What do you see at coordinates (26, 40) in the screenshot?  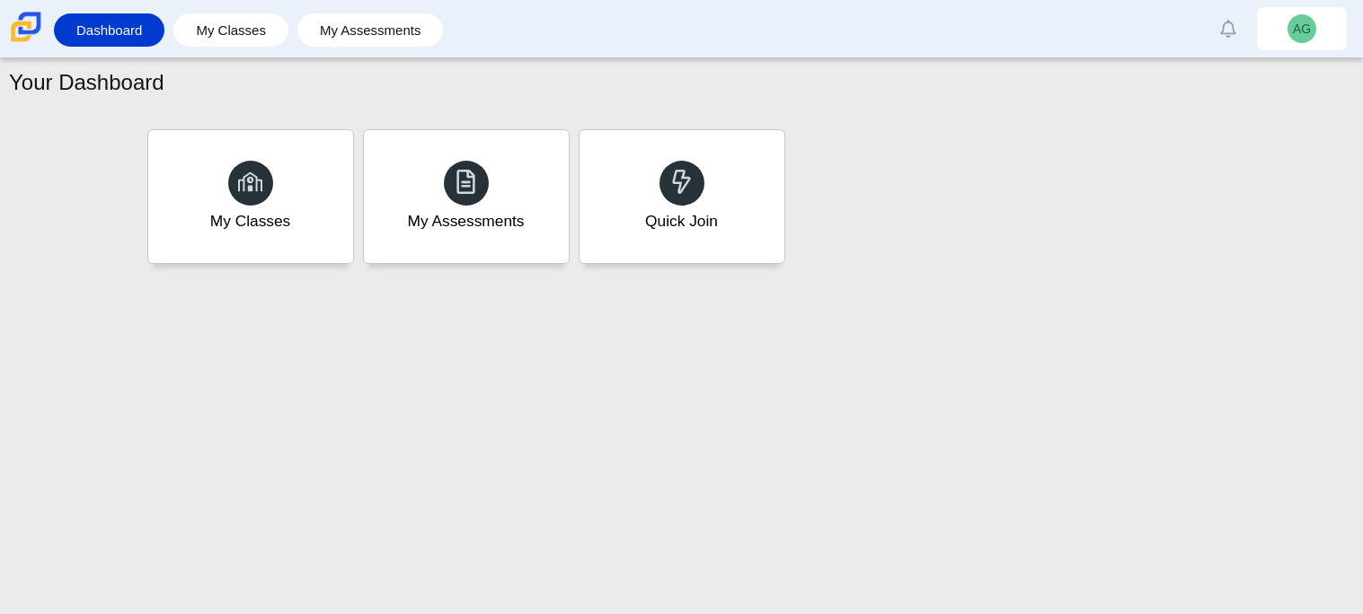 I see `a: Carmen School of Science & Technology` at bounding box center [26, 40].